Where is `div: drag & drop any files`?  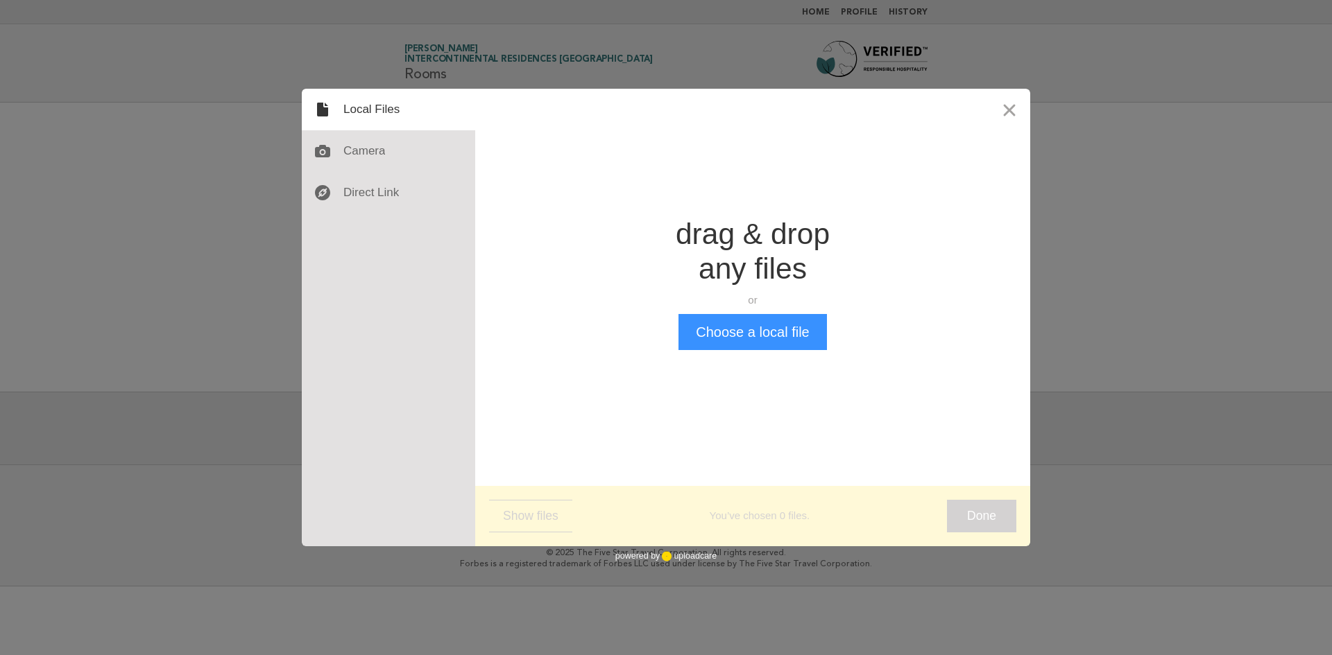 div: drag & drop any files is located at coordinates (753, 252).